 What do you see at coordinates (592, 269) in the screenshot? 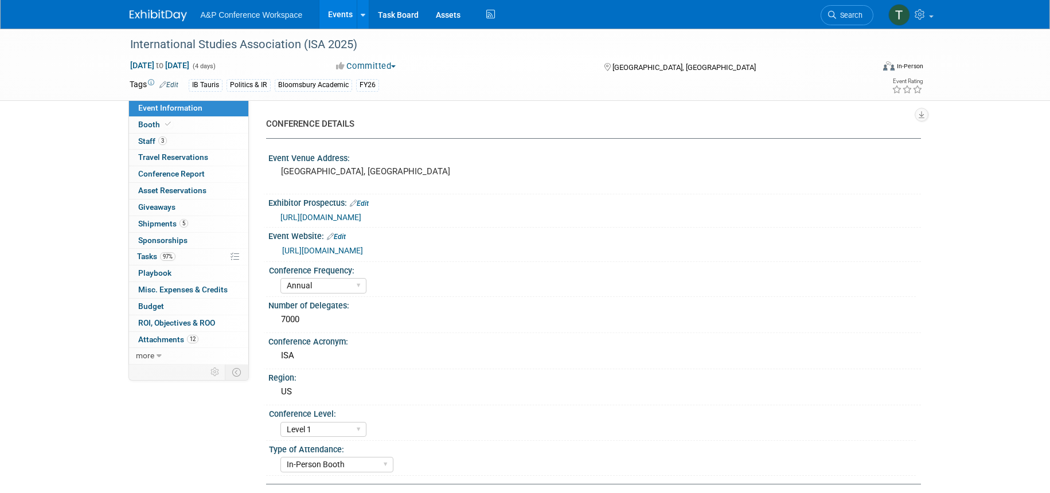
I see `div: Conference Frequency:` at bounding box center [592, 269].